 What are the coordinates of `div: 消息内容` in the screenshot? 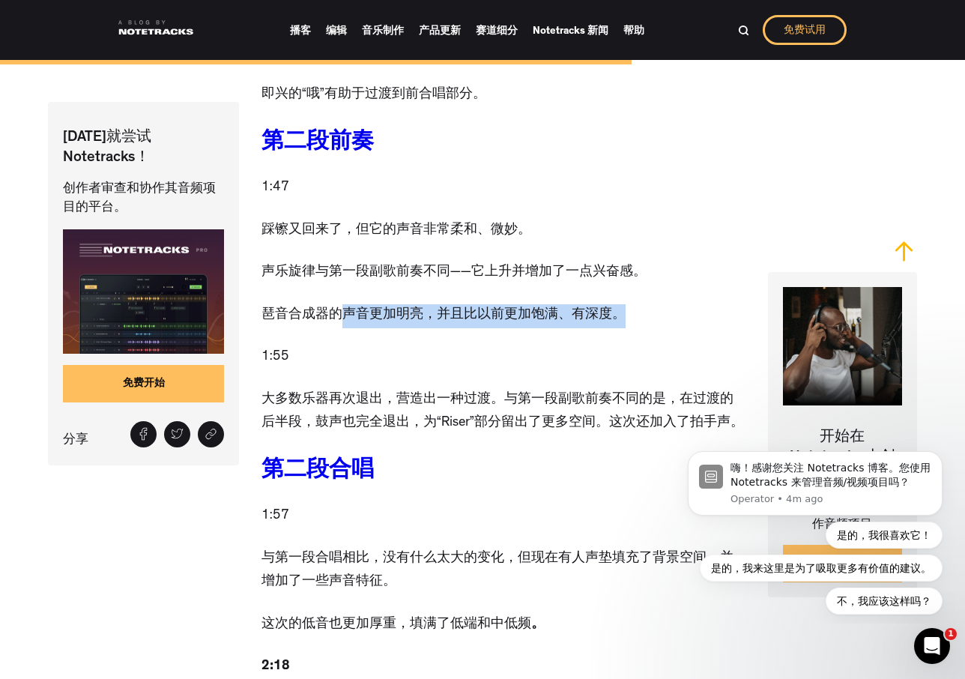 It's located at (166, 36).